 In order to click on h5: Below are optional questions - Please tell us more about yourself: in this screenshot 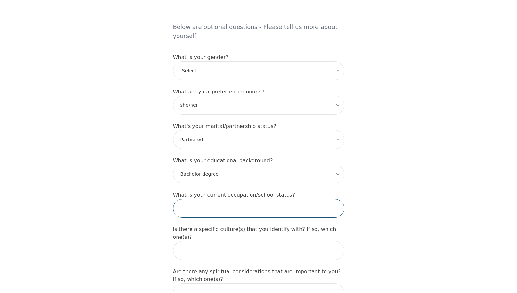, I will do `click(259, 25)`.